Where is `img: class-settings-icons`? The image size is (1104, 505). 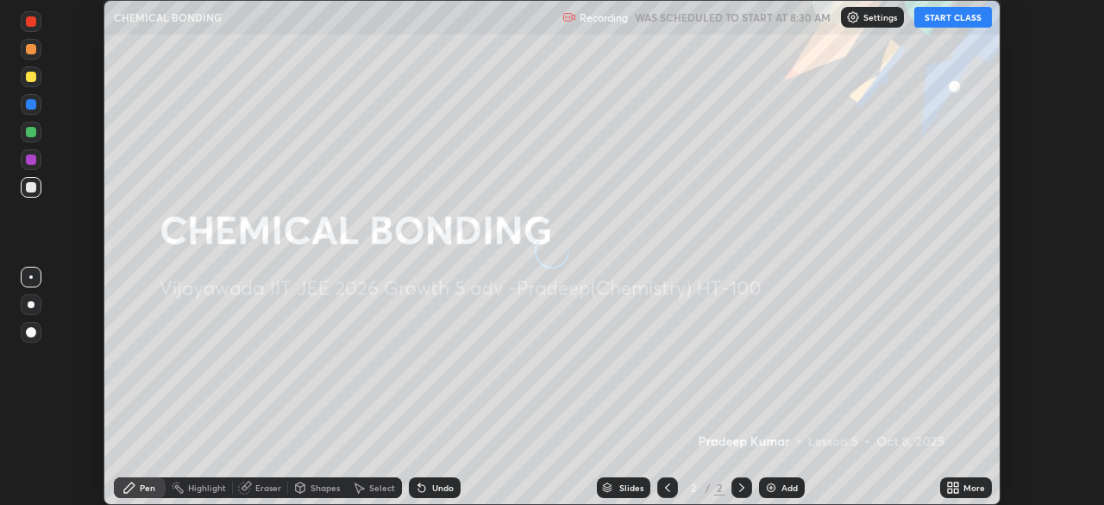
img: class-settings-icons is located at coordinates (853, 17).